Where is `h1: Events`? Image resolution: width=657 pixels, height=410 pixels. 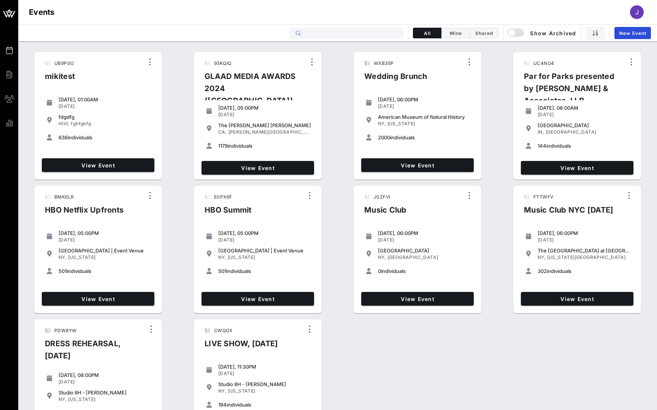
h1: Events is located at coordinates (42, 12).